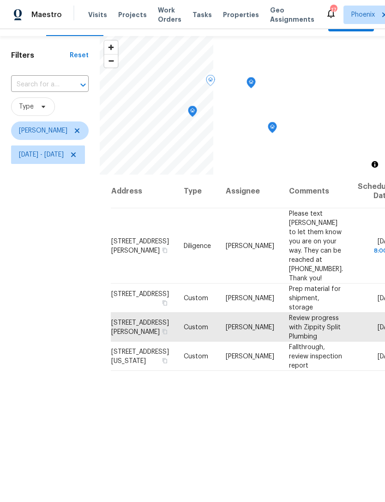  I want to click on span: Tasks, so click(202, 15).